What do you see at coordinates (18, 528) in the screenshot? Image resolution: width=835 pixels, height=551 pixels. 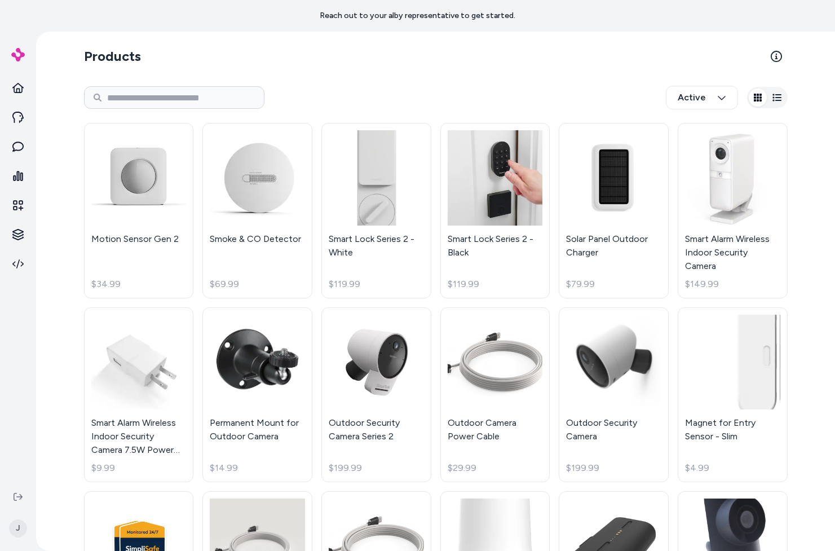 I see `button: J` at bounding box center [18, 528].